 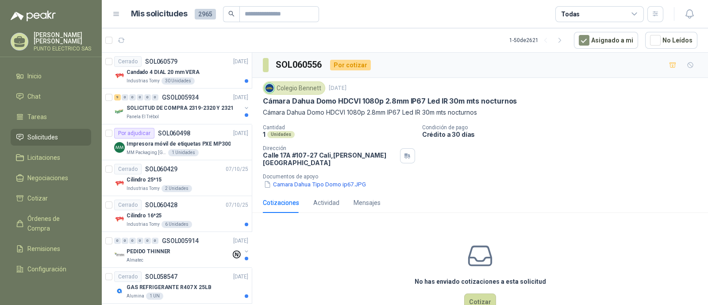 What do you see at coordinates (51, 96) in the screenshot?
I see `a: Chat` at bounding box center [51, 96].